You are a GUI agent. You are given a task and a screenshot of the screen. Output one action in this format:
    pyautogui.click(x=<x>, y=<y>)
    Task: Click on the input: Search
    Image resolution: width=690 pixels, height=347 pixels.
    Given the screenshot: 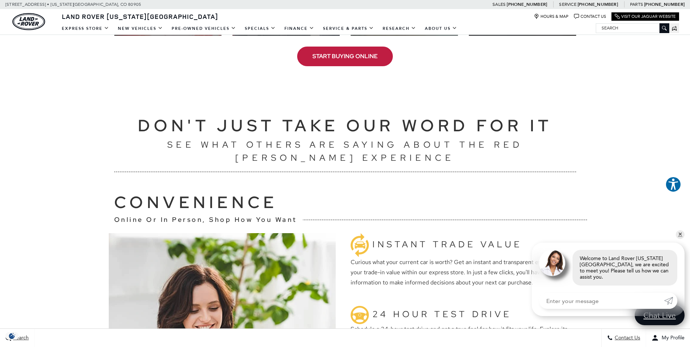 What is the action you would take?
    pyautogui.click(x=633, y=28)
    